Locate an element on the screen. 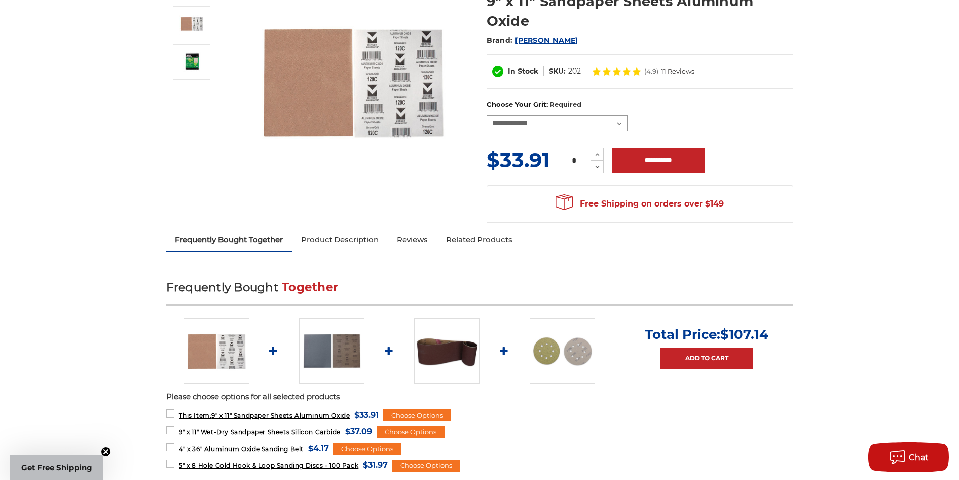 The width and height of the screenshot is (959, 480). span: 9" x 11" Sandpaper Sheets Aluminum Oxide is located at coordinates (264, 415).